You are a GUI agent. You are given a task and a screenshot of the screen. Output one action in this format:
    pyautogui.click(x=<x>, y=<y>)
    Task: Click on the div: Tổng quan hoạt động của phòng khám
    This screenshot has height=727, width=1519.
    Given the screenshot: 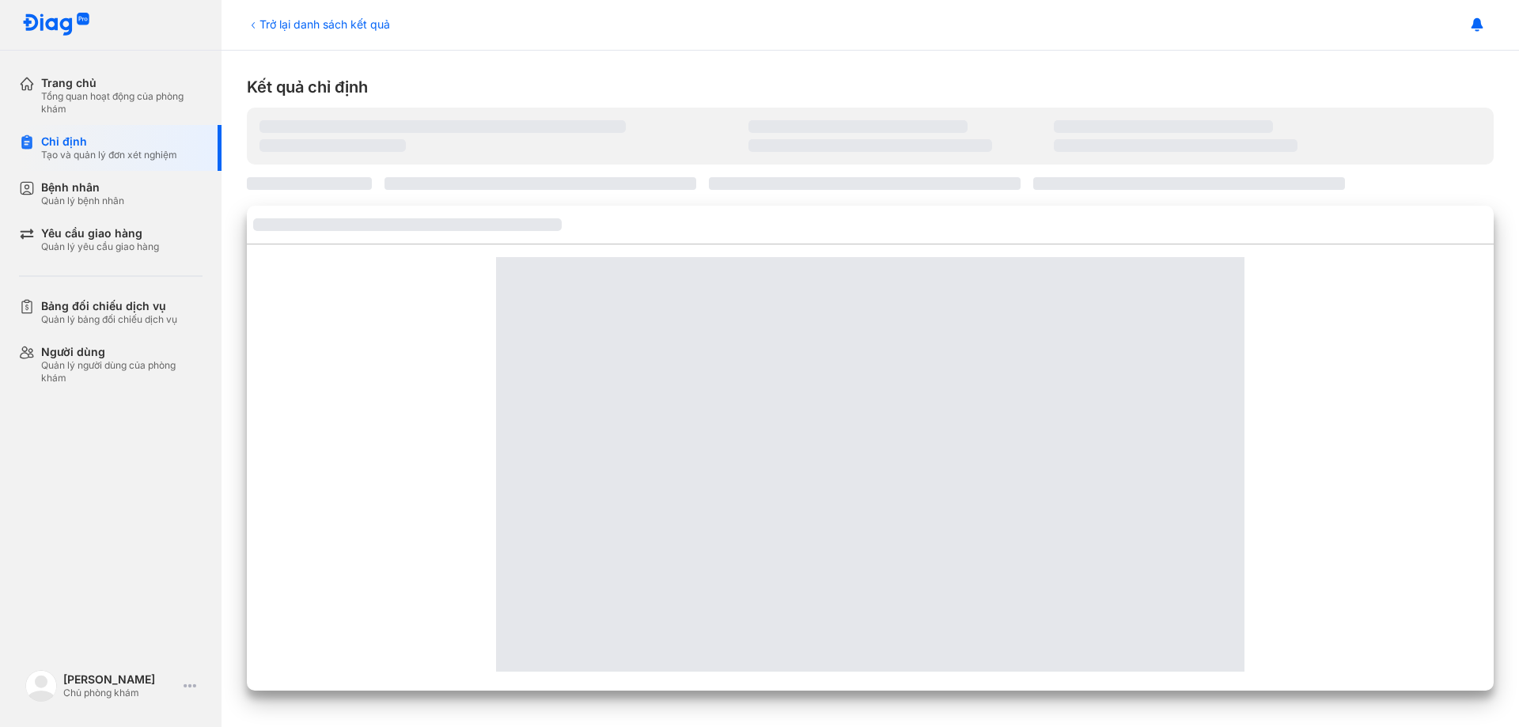 What is the action you would take?
    pyautogui.click(x=122, y=103)
    